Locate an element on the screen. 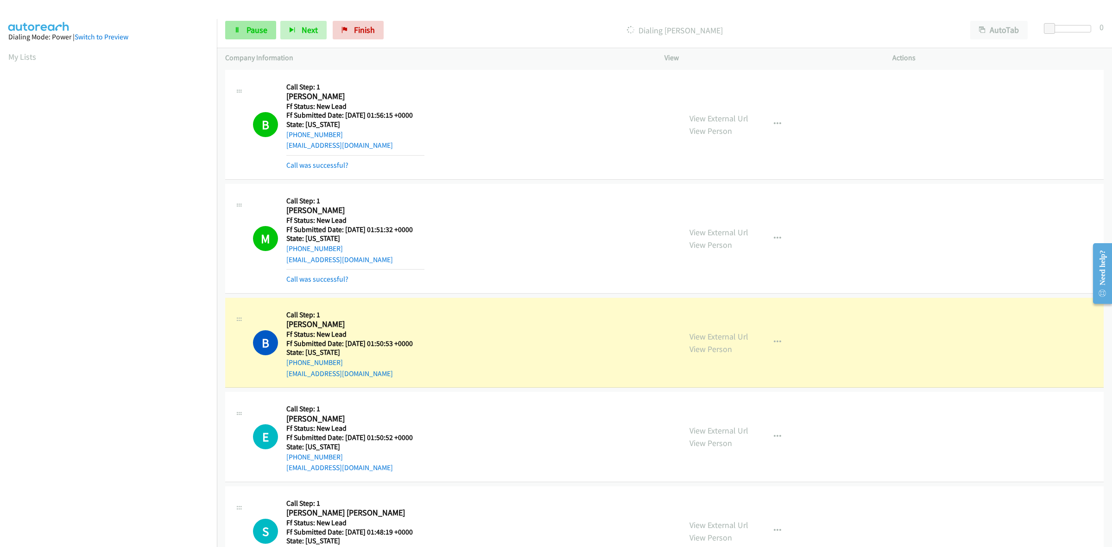 This screenshot has height=547, width=1112. a: Finish is located at coordinates (358, 30).